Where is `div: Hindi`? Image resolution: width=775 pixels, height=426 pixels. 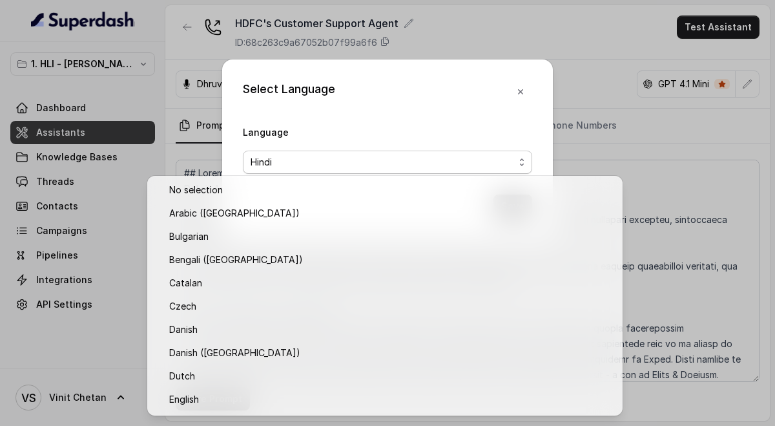
div: Hindi is located at coordinates (385, 295).